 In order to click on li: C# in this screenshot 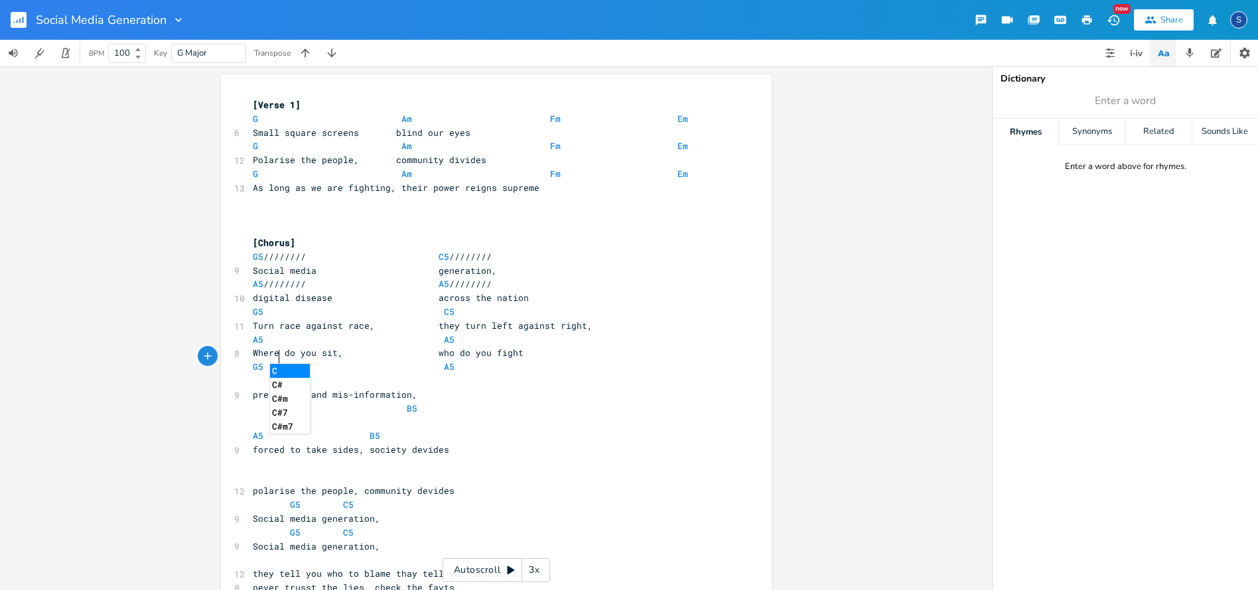, I will do `click(290, 385)`.